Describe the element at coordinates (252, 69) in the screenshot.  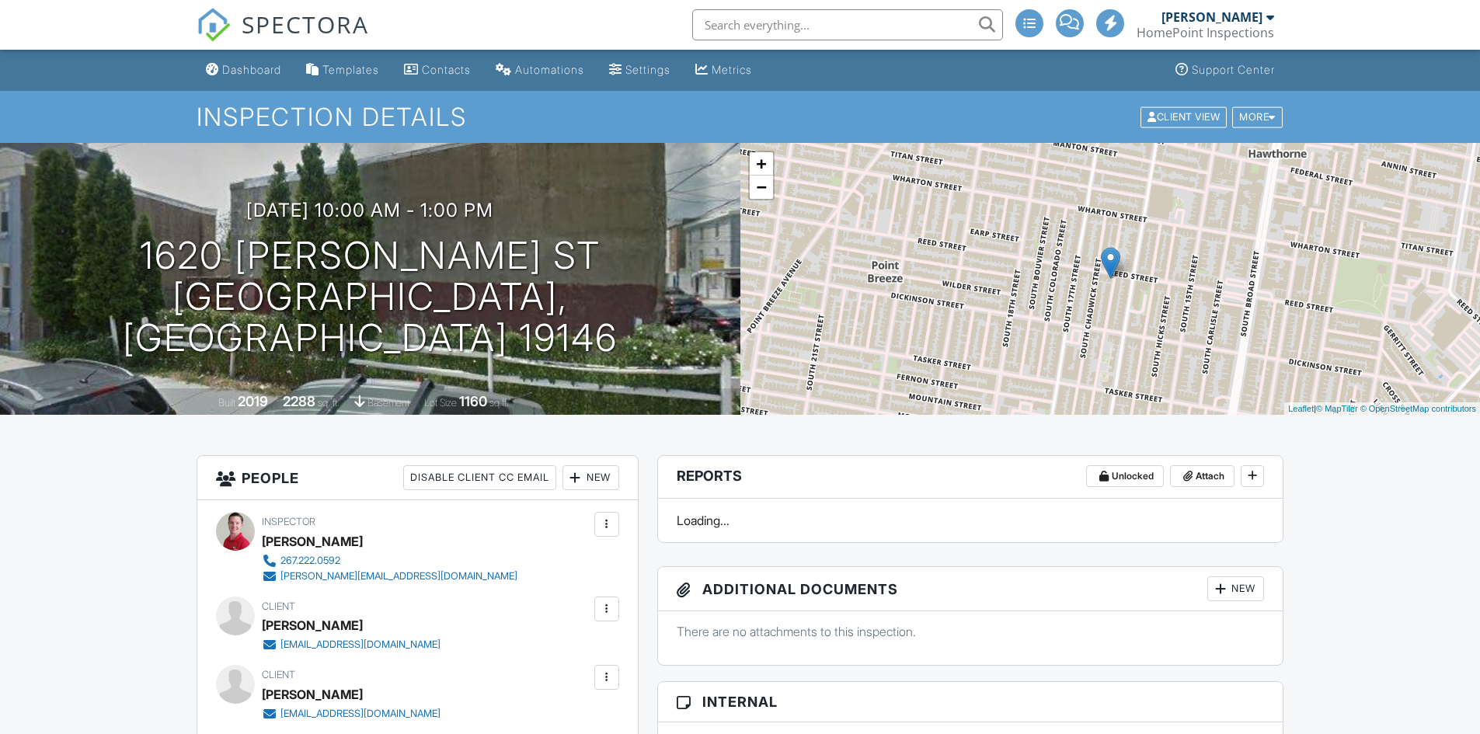
I see `div: Dashboard` at that location.